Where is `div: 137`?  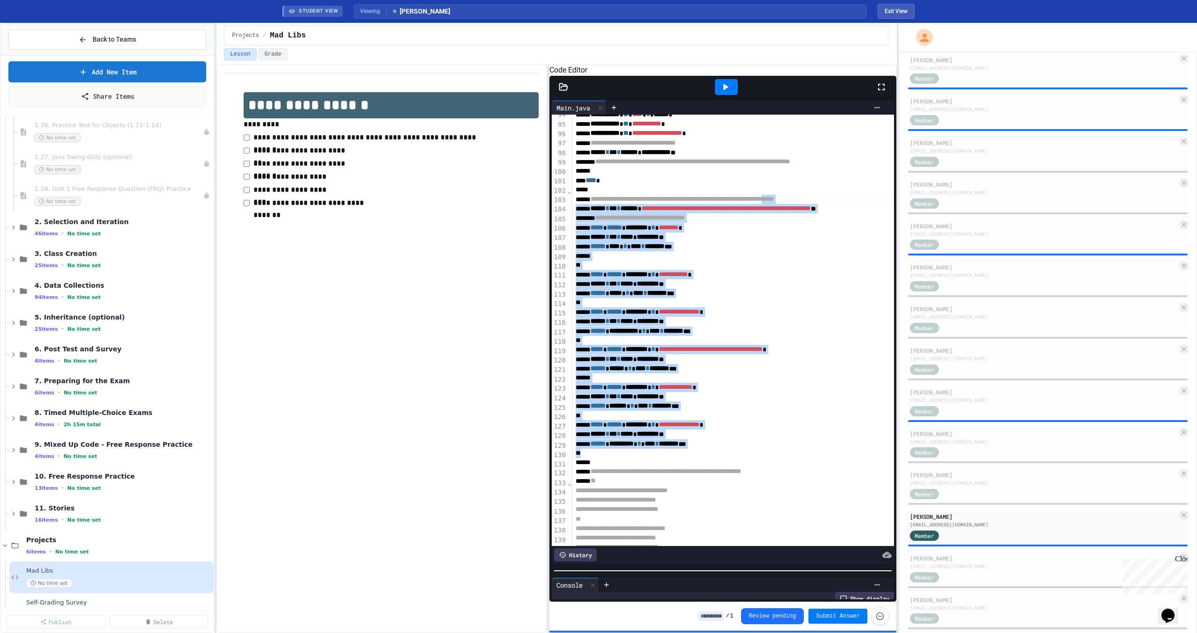 div: 137 is located at coordinates (559, 521).